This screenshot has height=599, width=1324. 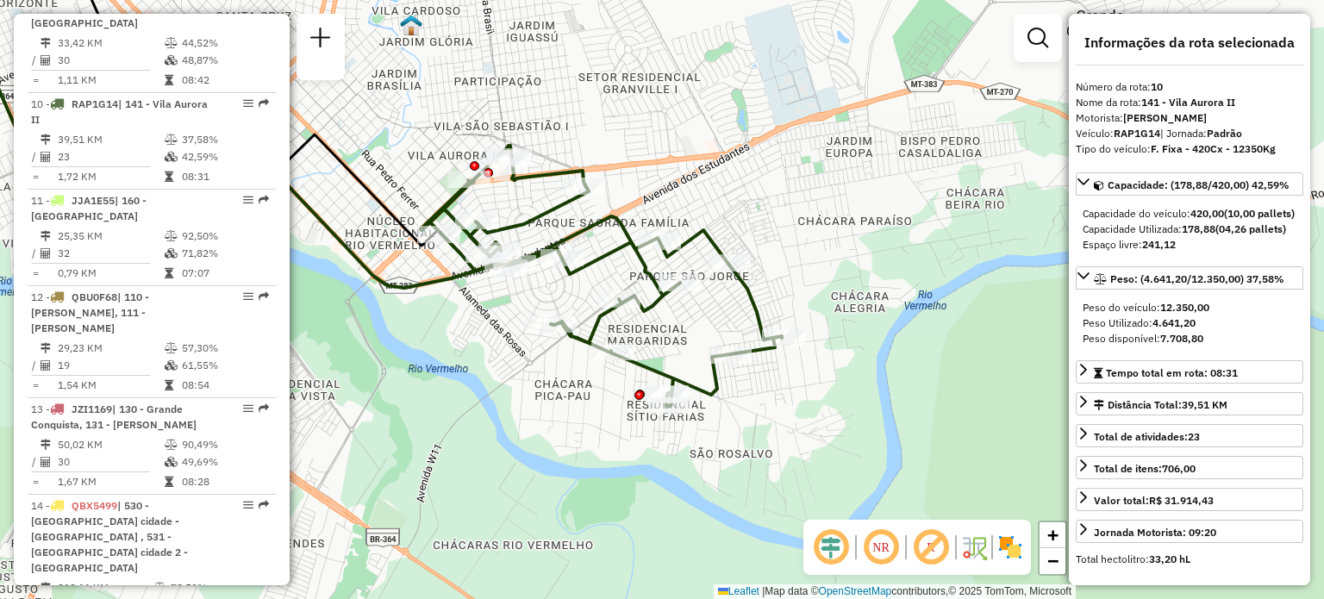 I want to click on td: 42,59%, so click(x=224, y=157).